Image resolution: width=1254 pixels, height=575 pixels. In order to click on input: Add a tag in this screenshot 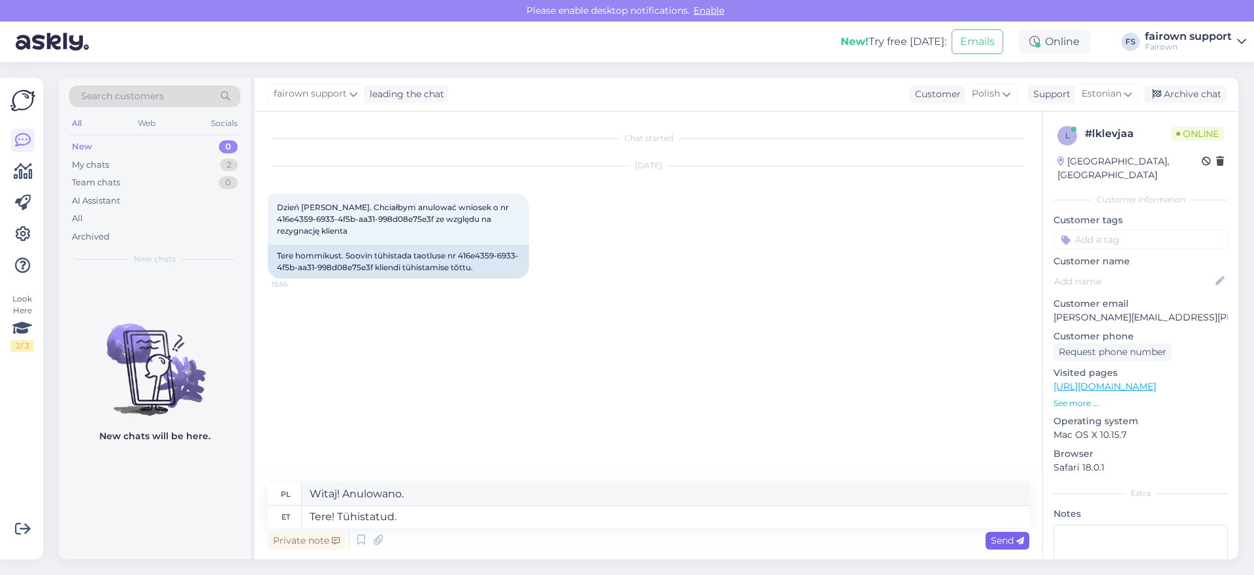, I will do `click(1140, 240)`.